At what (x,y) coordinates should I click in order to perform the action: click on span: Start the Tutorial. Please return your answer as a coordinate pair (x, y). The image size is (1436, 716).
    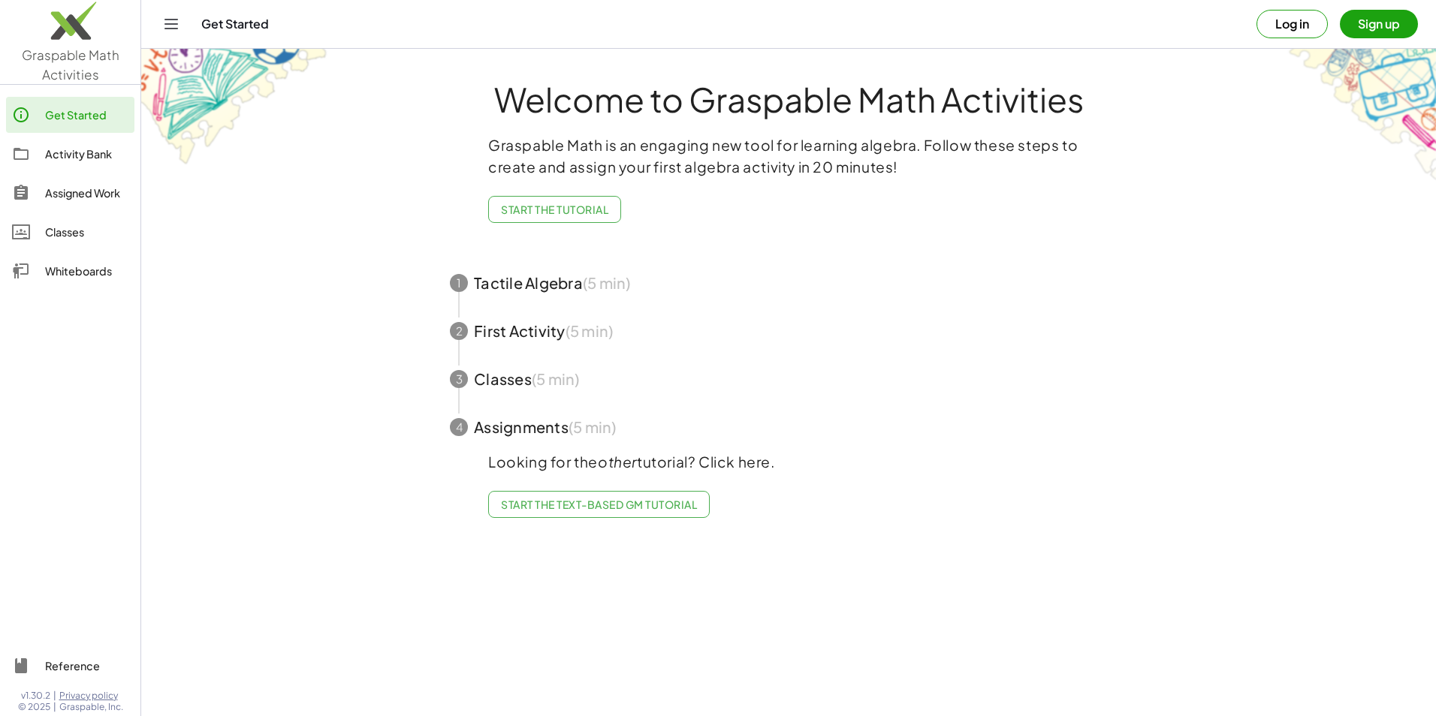
    Looking at the image, I should click on (554, 210).